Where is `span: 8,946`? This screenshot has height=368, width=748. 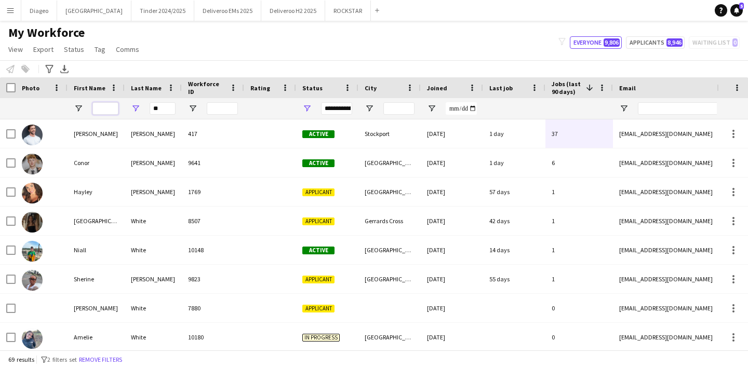 span: 8,946 is located at coordinates (674, 43).